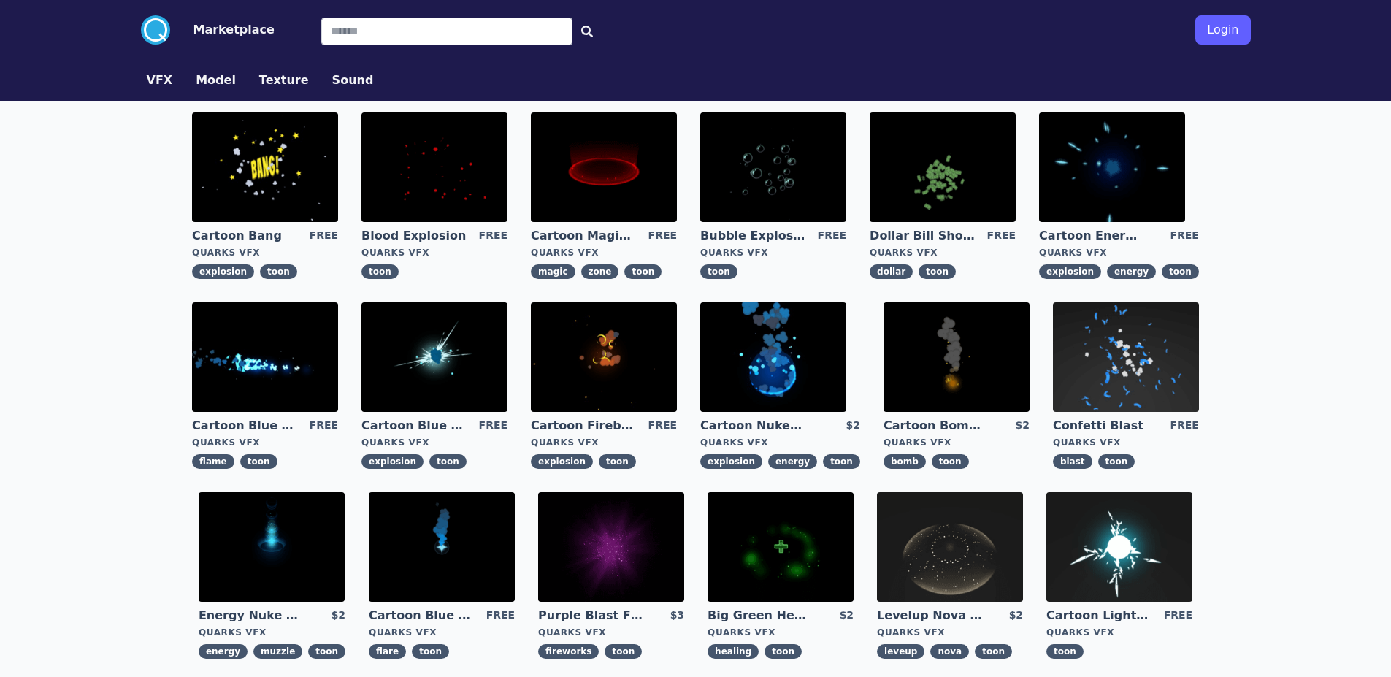 Image resolution: width=1391 pixels, height=677 pixels. Describe the element at coordinates (447, 31) in the screenshot. I see `input: Search` at that location.